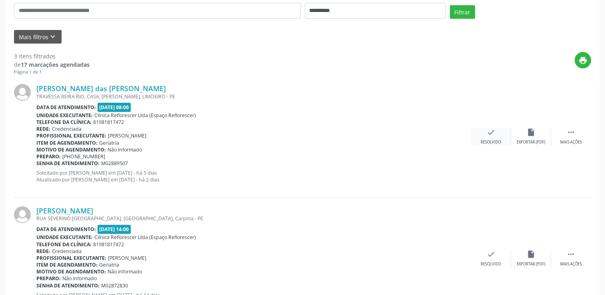 Image resolution: width=605 pixels, height=295 pixels. I want to click on div: de, so click(52, 64).